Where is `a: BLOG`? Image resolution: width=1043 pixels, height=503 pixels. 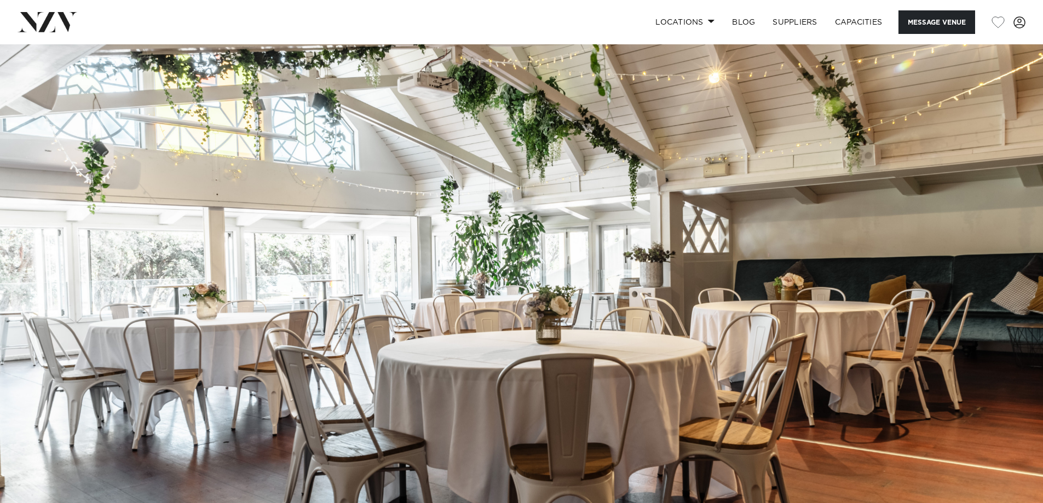 a: BLOG is located at coordinates (743, 22).